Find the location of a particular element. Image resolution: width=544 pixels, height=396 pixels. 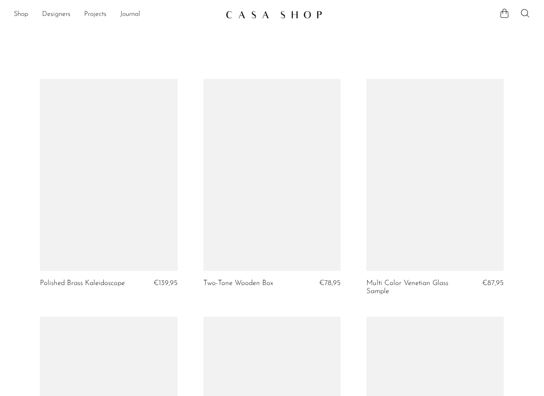

a: Two-Tone Wooden Box is located at coordinates (238, 283).